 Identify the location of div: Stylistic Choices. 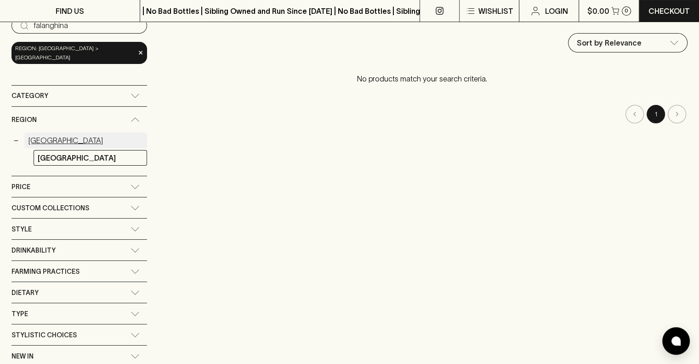
(79, 334).